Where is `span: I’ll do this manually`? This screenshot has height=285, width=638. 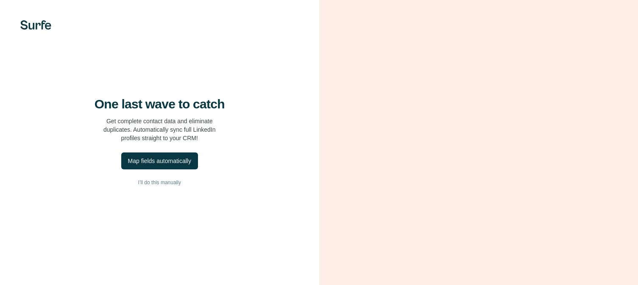 span: I’ll do this manually is located at coordinates (159, 183).